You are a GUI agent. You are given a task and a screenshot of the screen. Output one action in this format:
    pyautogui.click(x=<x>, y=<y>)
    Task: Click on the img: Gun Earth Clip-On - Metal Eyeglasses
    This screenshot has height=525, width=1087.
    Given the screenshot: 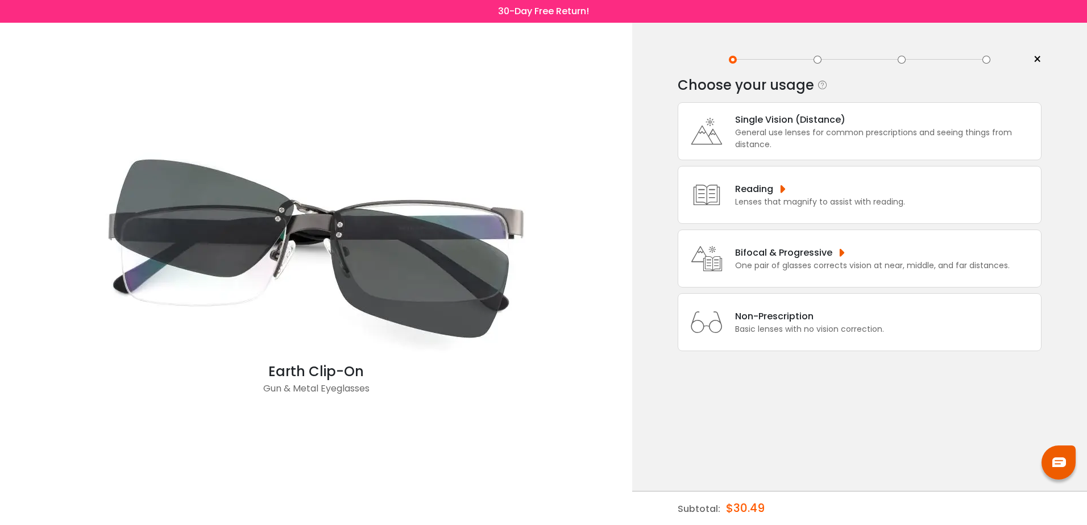 What is the action you would take?
    pyautogui.click(x=316, y=248)
    